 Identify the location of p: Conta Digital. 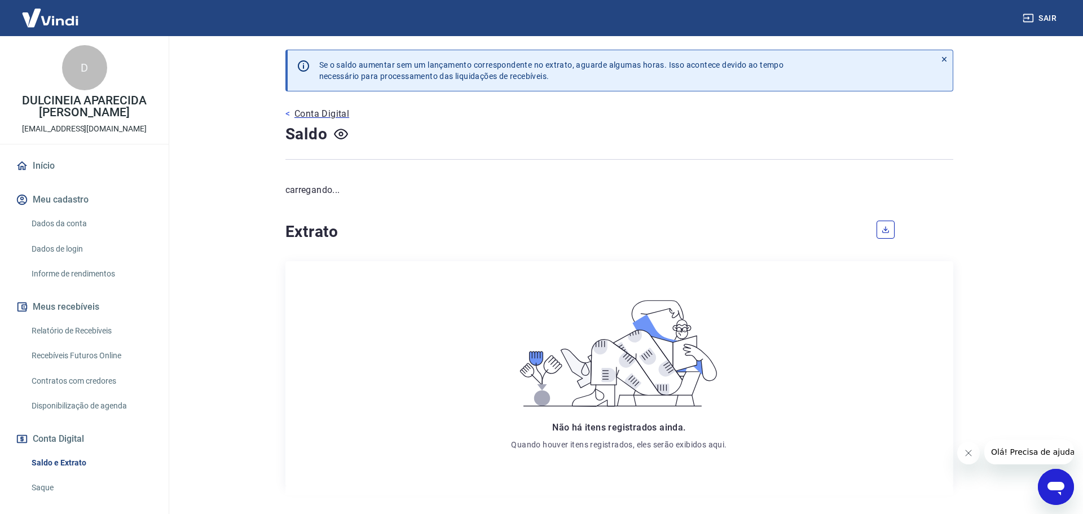
(322, 114).